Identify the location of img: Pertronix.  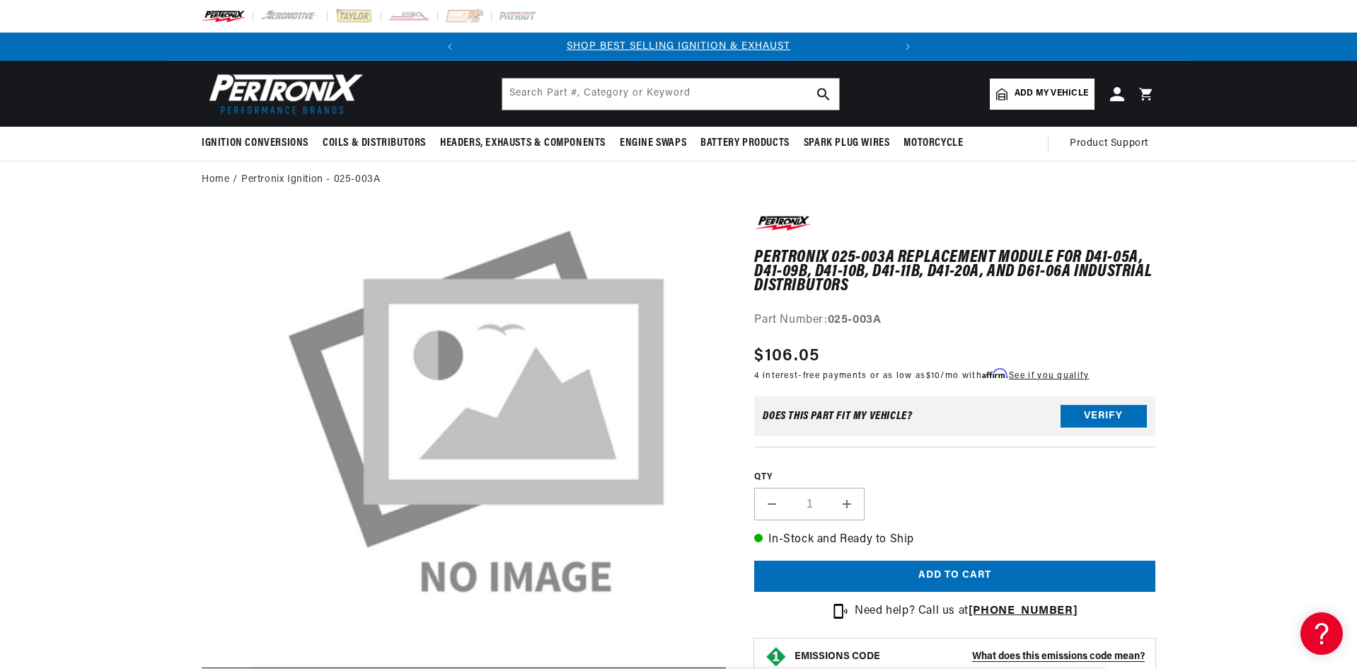
(283, 93).